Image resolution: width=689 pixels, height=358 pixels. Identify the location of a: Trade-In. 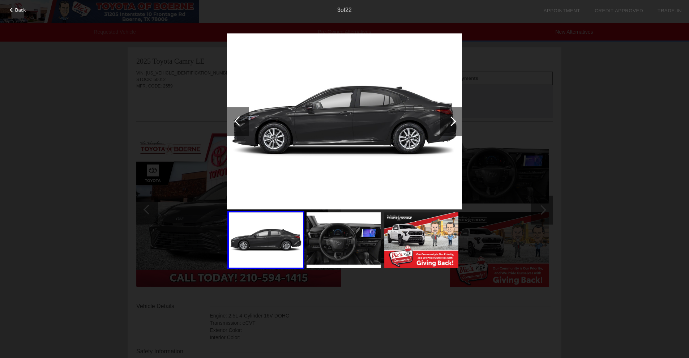
(670, 10).